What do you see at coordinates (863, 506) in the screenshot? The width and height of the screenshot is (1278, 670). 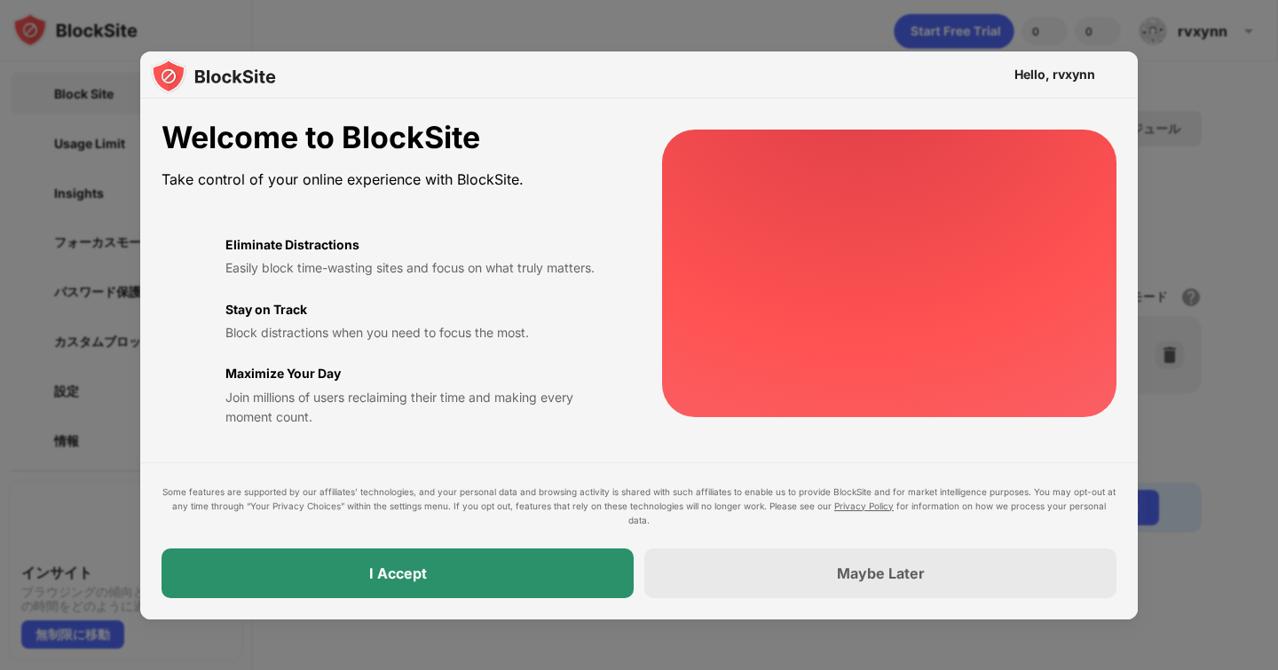 I see `a: Privacy Policy` at bounding box center [863, 506].